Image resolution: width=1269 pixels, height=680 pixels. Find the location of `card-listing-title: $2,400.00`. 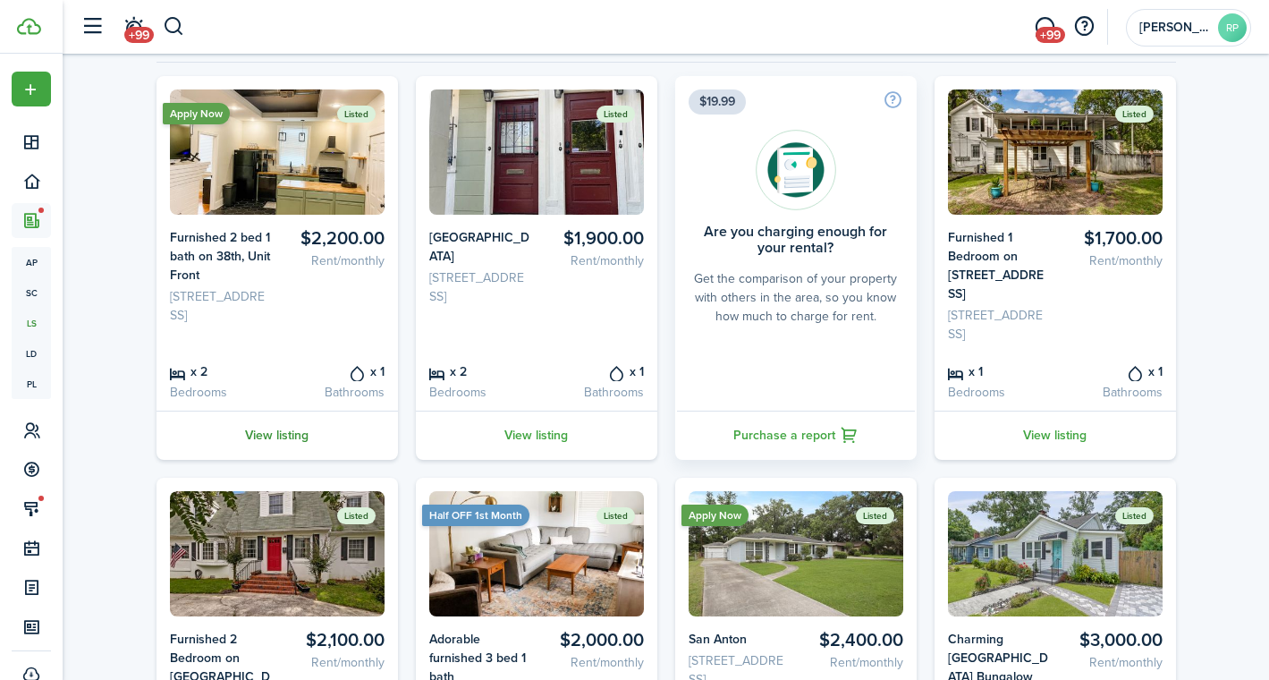

card-listing-title: $2,400.00 is located at coordinates (852, 640).